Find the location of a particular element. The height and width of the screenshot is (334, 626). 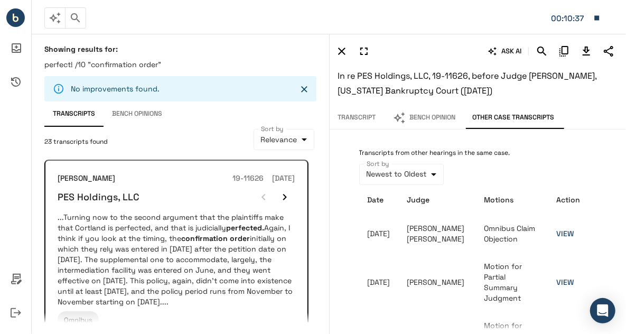

th: Action is located at coordinates (568, 200).